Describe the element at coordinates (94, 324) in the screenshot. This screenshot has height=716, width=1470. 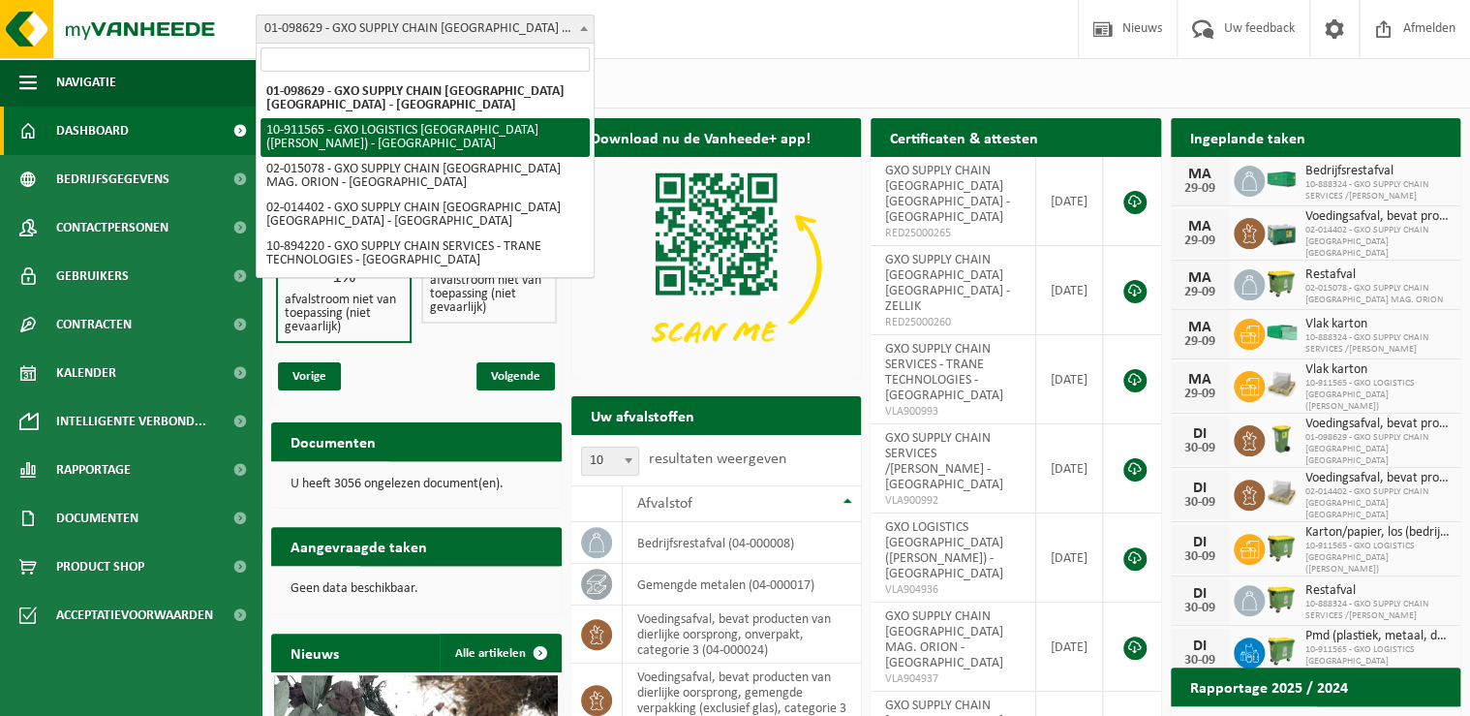
I see `span: Contracten` at that location.